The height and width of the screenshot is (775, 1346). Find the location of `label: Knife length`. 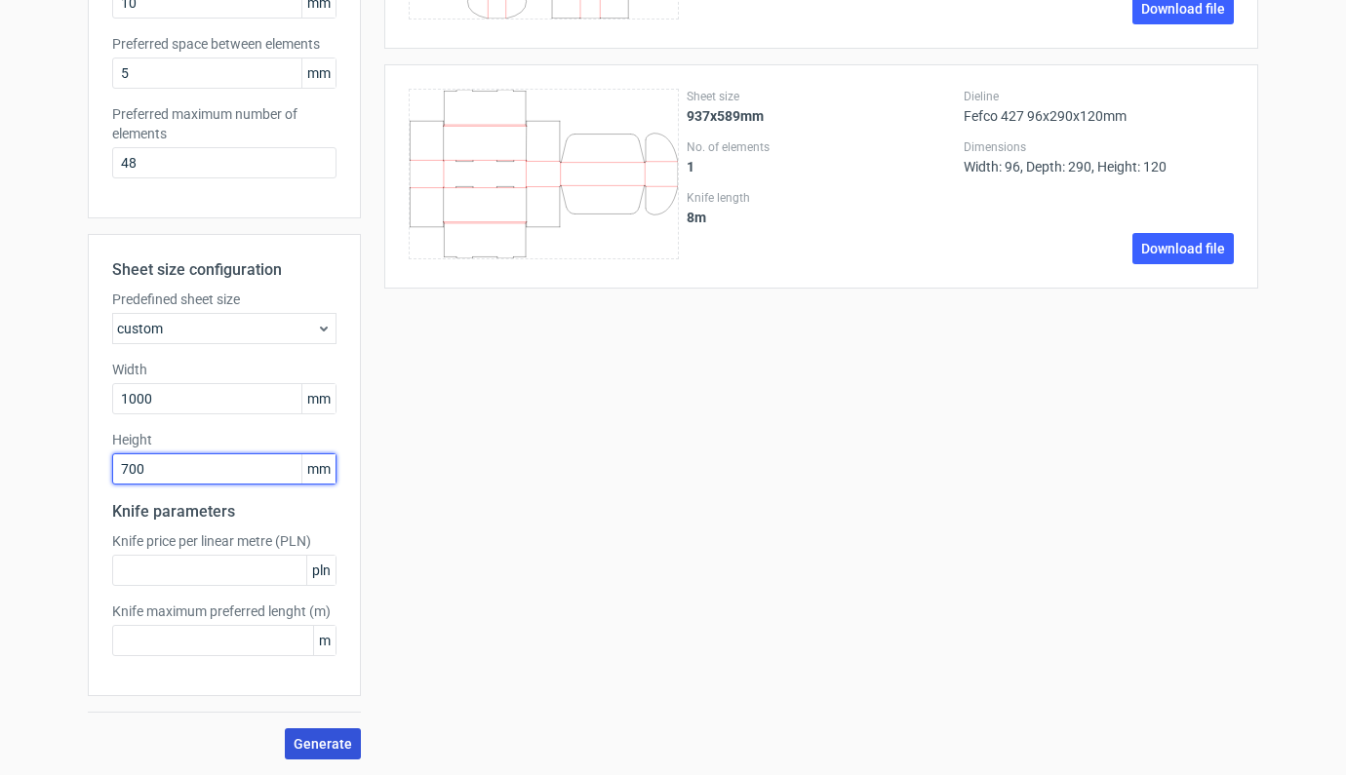

label: Knife length is located at coordinates (821, 198).